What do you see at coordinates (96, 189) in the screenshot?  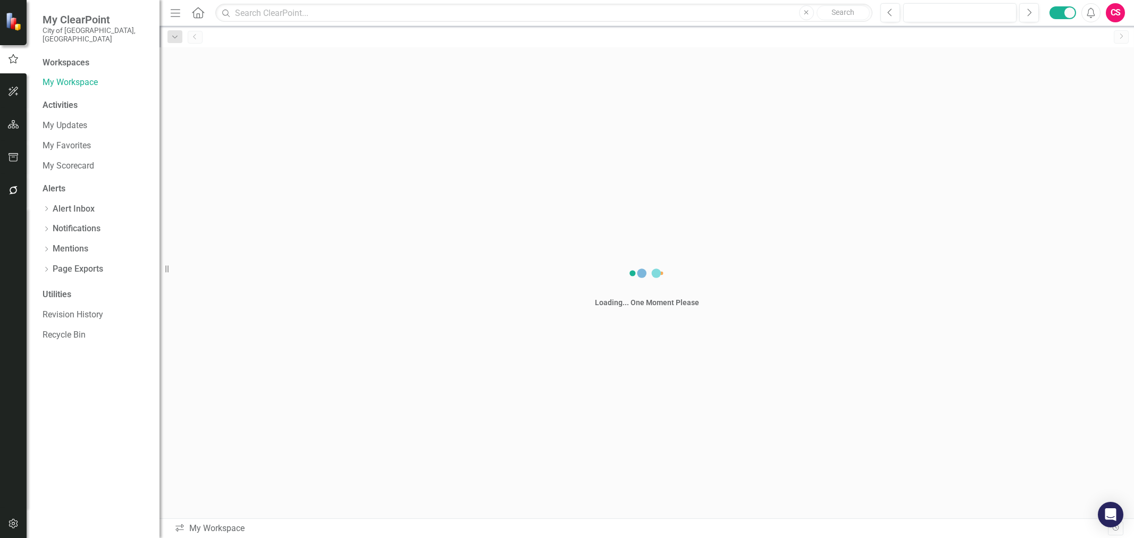 I see `div: Alerts` at bounding box center [96, 189].